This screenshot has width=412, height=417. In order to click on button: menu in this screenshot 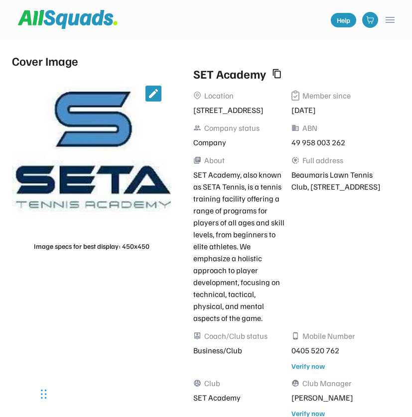, I will do `click(390, 20)`.